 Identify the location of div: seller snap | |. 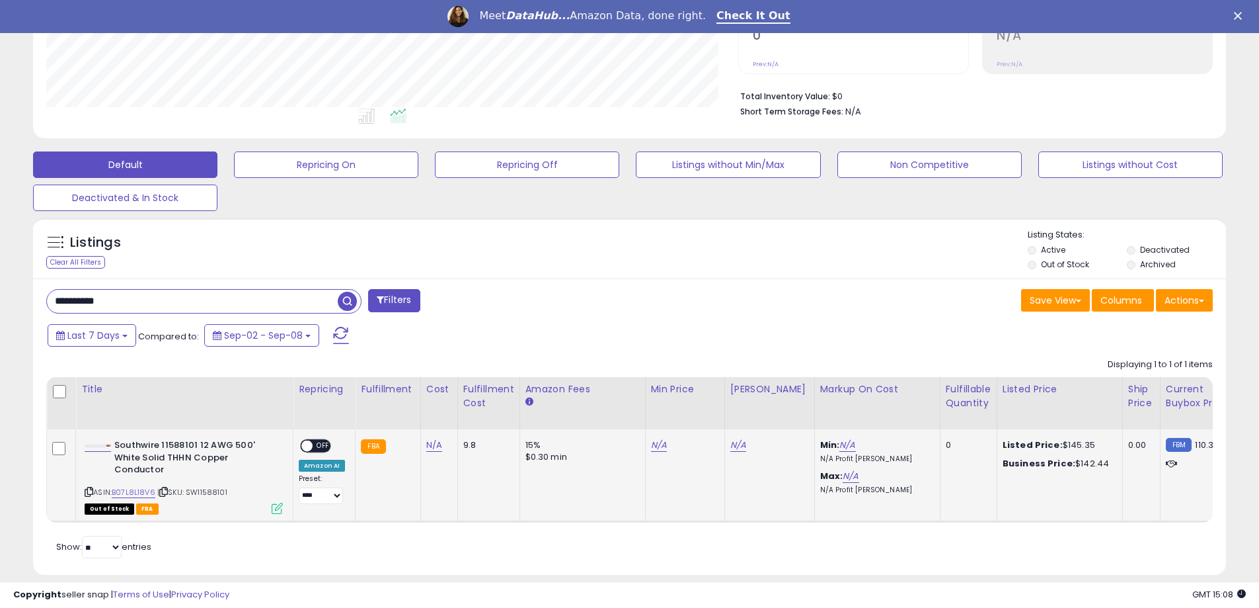
(121, 594).